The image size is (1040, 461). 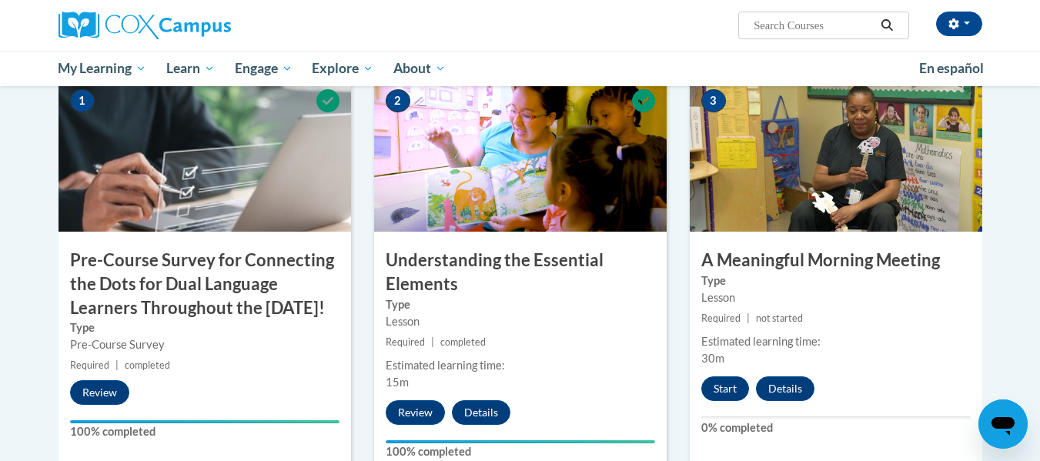 What do you see at coordinates (814, 25) in the screenshot?
I see `input: Search Courses` at bounding box center [814, 25].